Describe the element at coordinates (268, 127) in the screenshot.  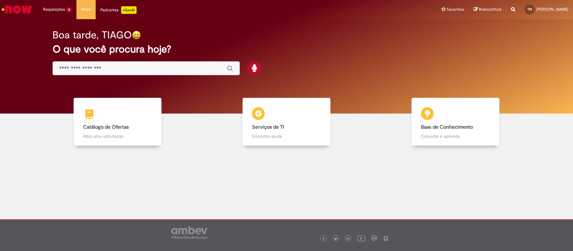
I see `b: Serviços de TI` at that location.